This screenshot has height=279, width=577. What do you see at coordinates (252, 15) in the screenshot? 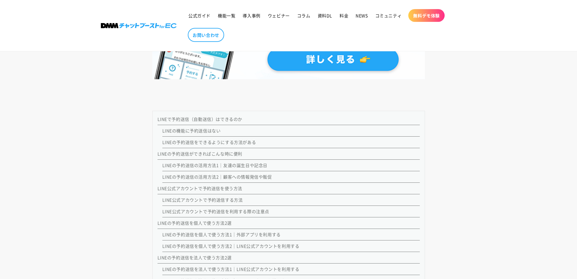
I see `a: 導入事例` at bounding box center [252, 15].